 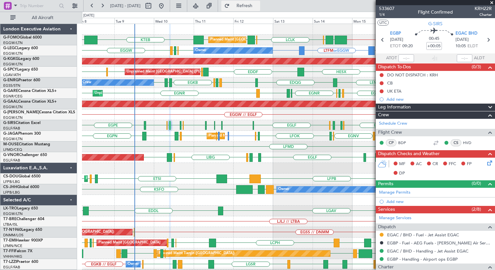 I want to click on a: G-VNORChallenger 650, so click(x=25, y=155).